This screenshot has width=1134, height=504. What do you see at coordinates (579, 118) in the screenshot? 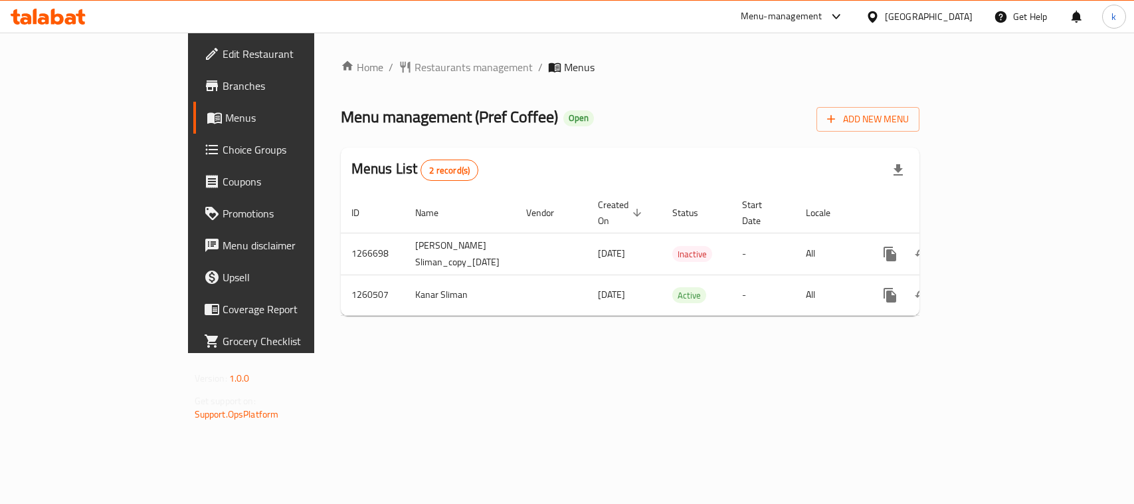
I see `span: Open` at bounding box center [579, 118].